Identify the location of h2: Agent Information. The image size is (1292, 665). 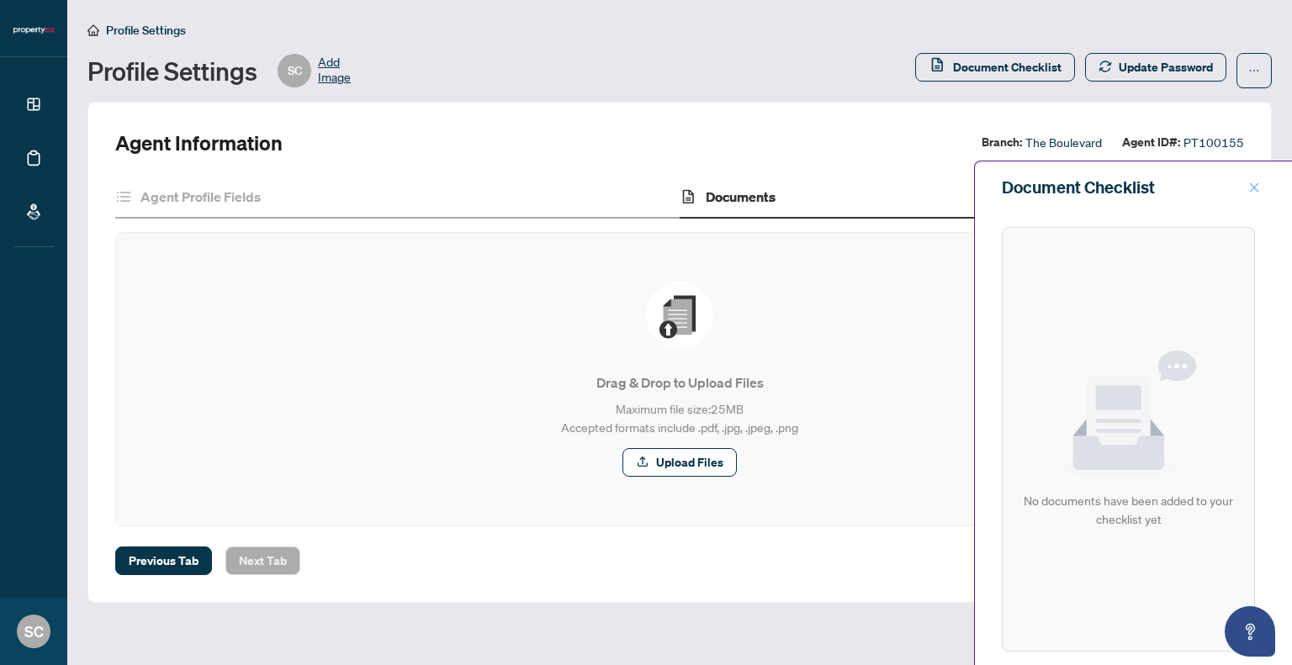
(199, 143).